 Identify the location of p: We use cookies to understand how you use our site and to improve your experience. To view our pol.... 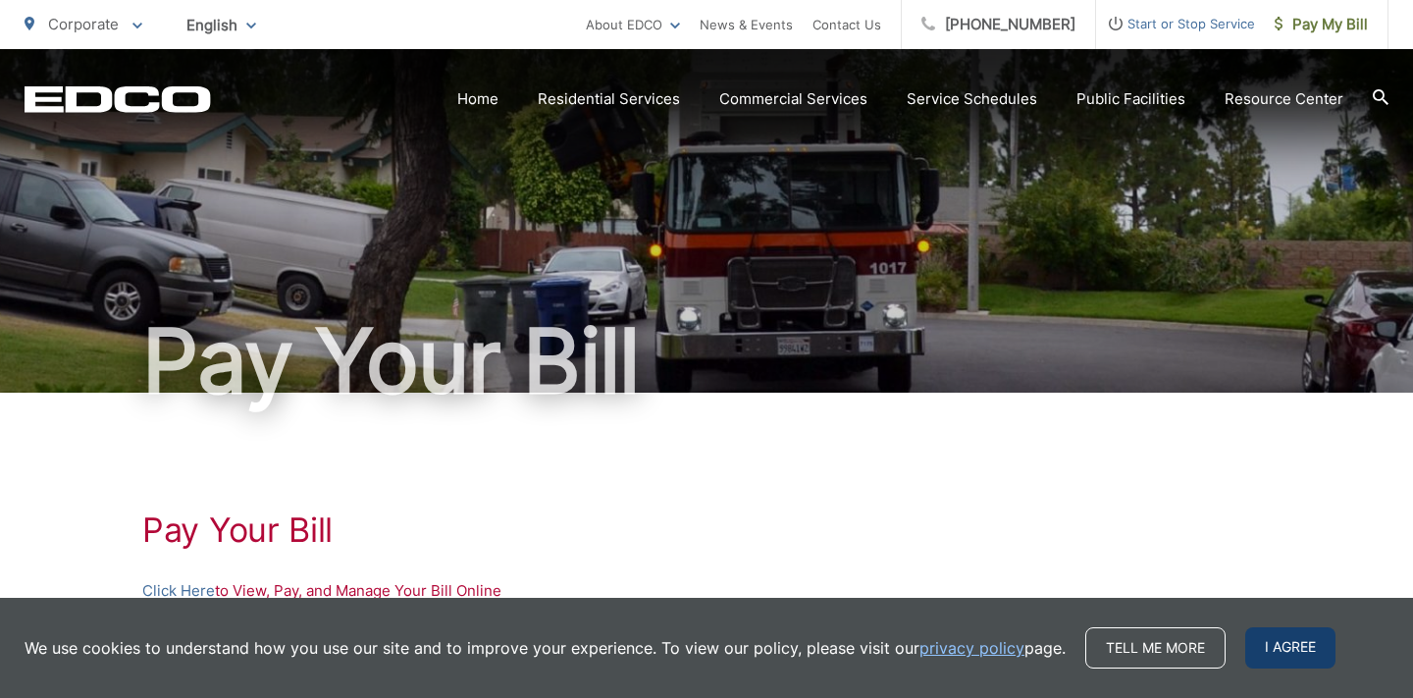
(545, 648).